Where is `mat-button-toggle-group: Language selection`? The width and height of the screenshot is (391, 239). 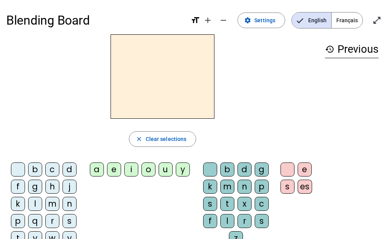
mat-button-toggle-group: Language selection is located at coordinates (327, 20).